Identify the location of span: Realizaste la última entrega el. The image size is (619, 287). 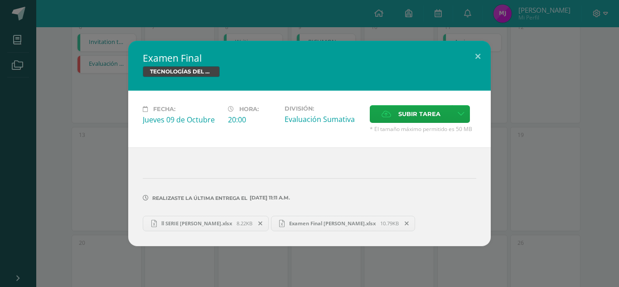
(200, 198).